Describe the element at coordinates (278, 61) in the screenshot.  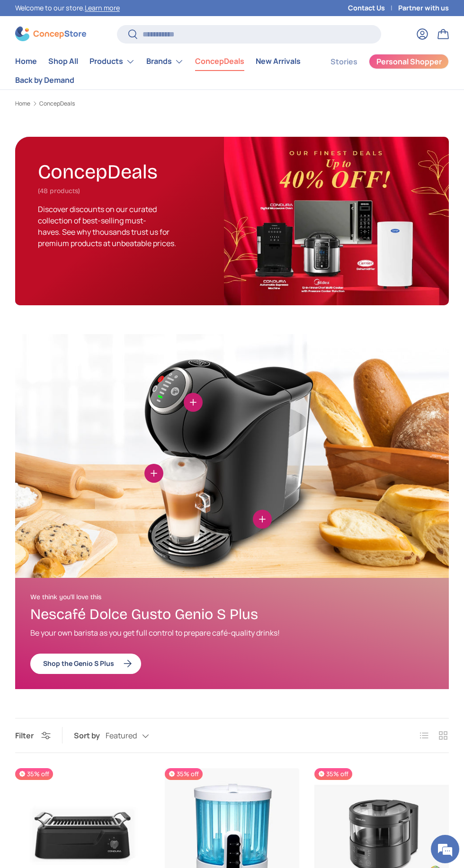
I see `a: New Arrivals` at that location.